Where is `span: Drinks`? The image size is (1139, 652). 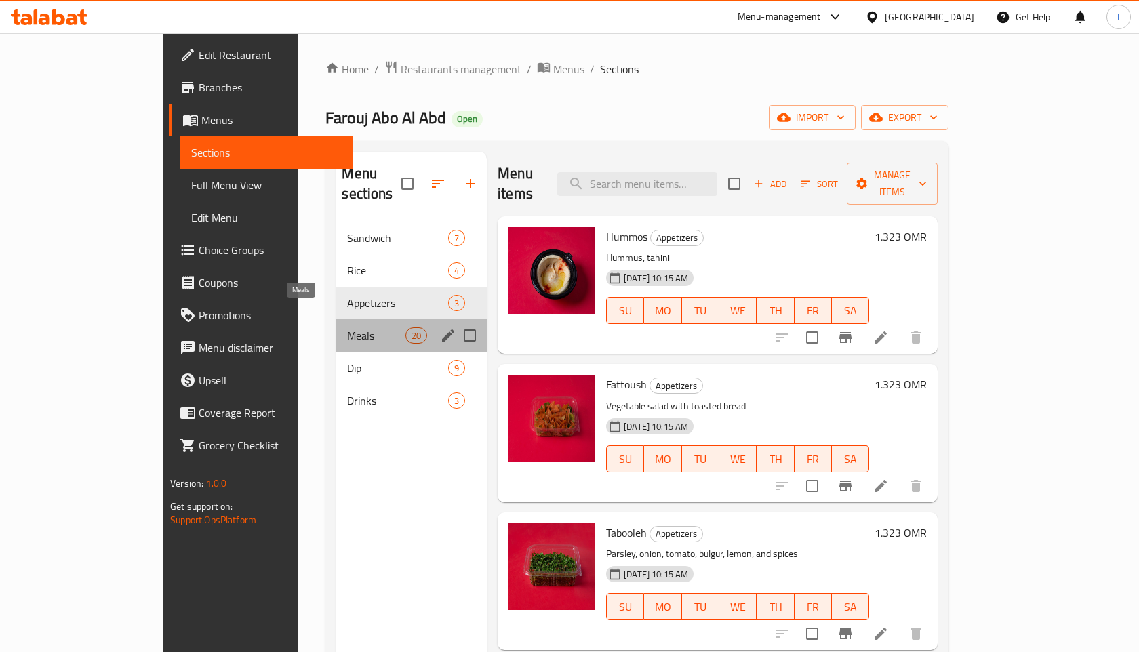
span: Drinks is located at coordinates (397, 401).